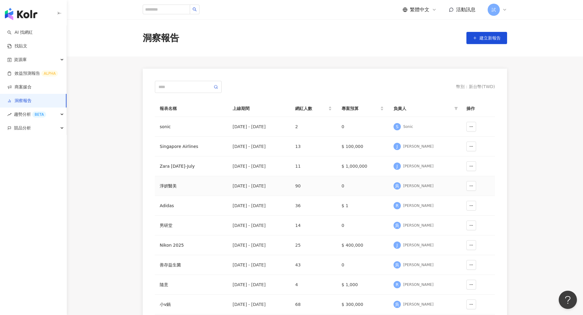 This screenshot has height=315, width=583. Describe the element at coordinates (191, 206) in the screenshot. I see `div: Adidas` at that location.